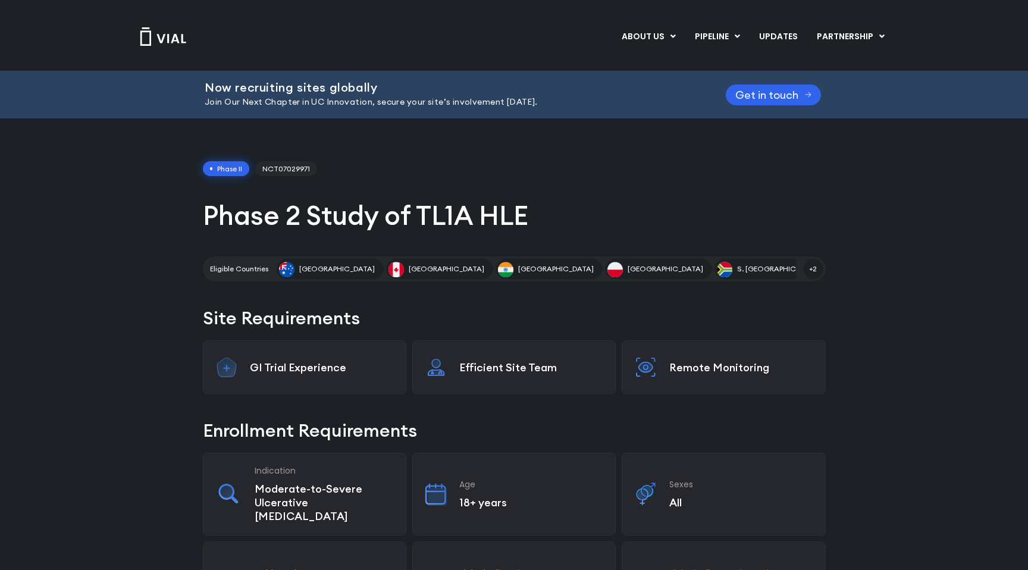  What do you see at coordinates (778, 37) in the screenshot?
I see `a: UPDATES` at bounding box center [778, 37].